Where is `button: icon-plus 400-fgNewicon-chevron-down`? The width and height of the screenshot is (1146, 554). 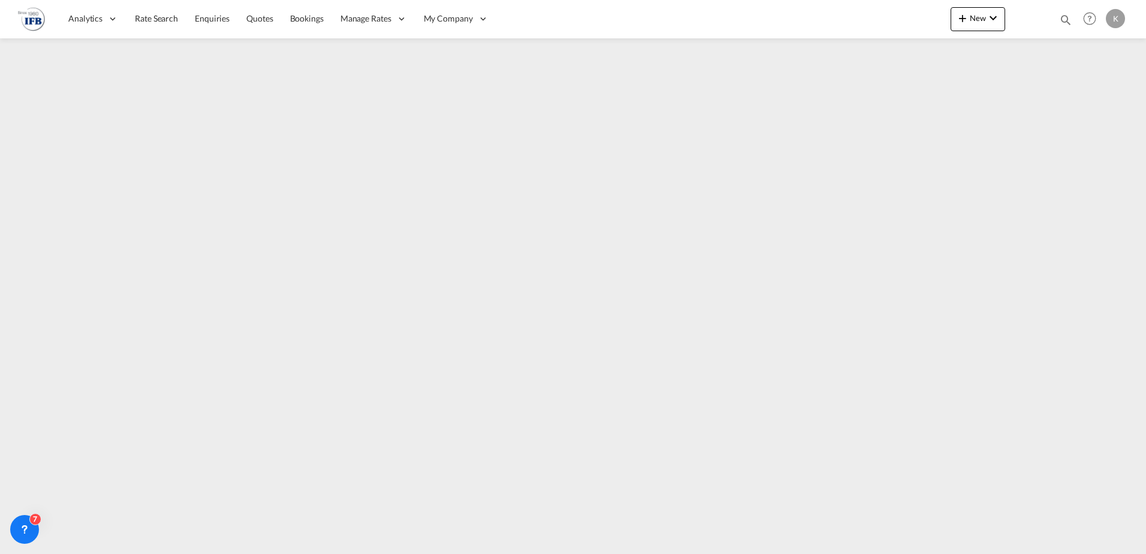
button: icon-plus 400-fgNewicon-chevron-down is located at coordinates (977, 19).